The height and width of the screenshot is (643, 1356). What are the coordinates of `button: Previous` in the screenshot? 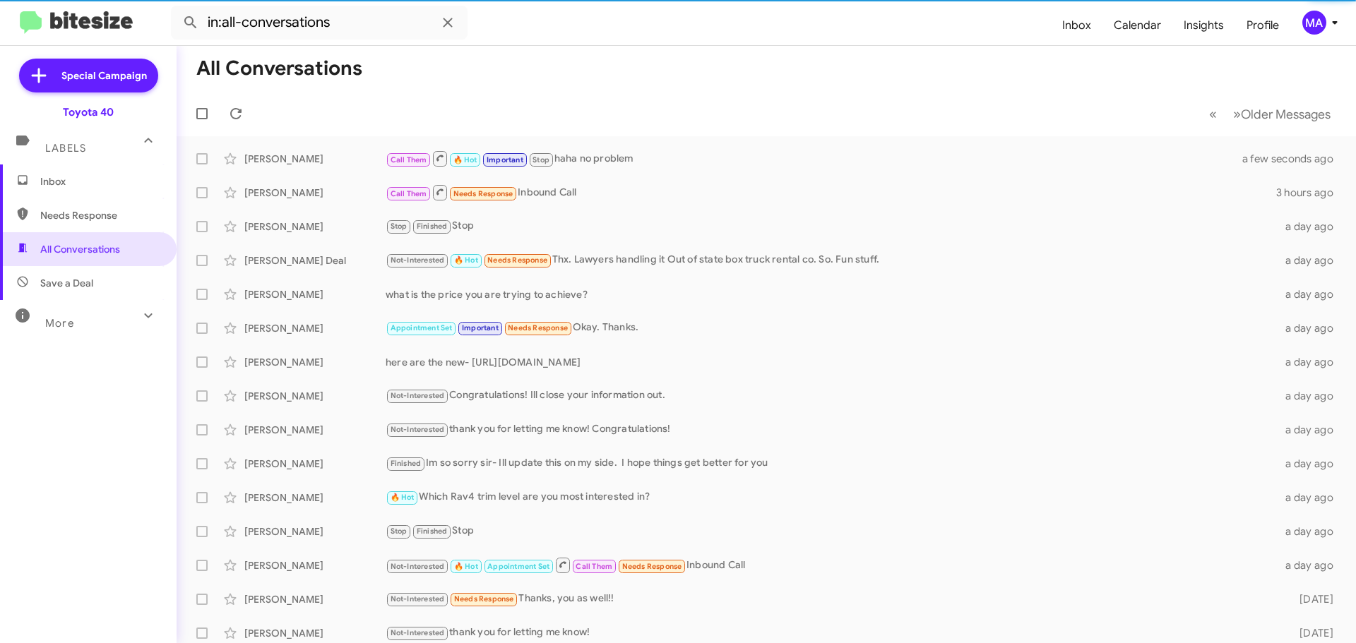 It's located at (1212, 114).